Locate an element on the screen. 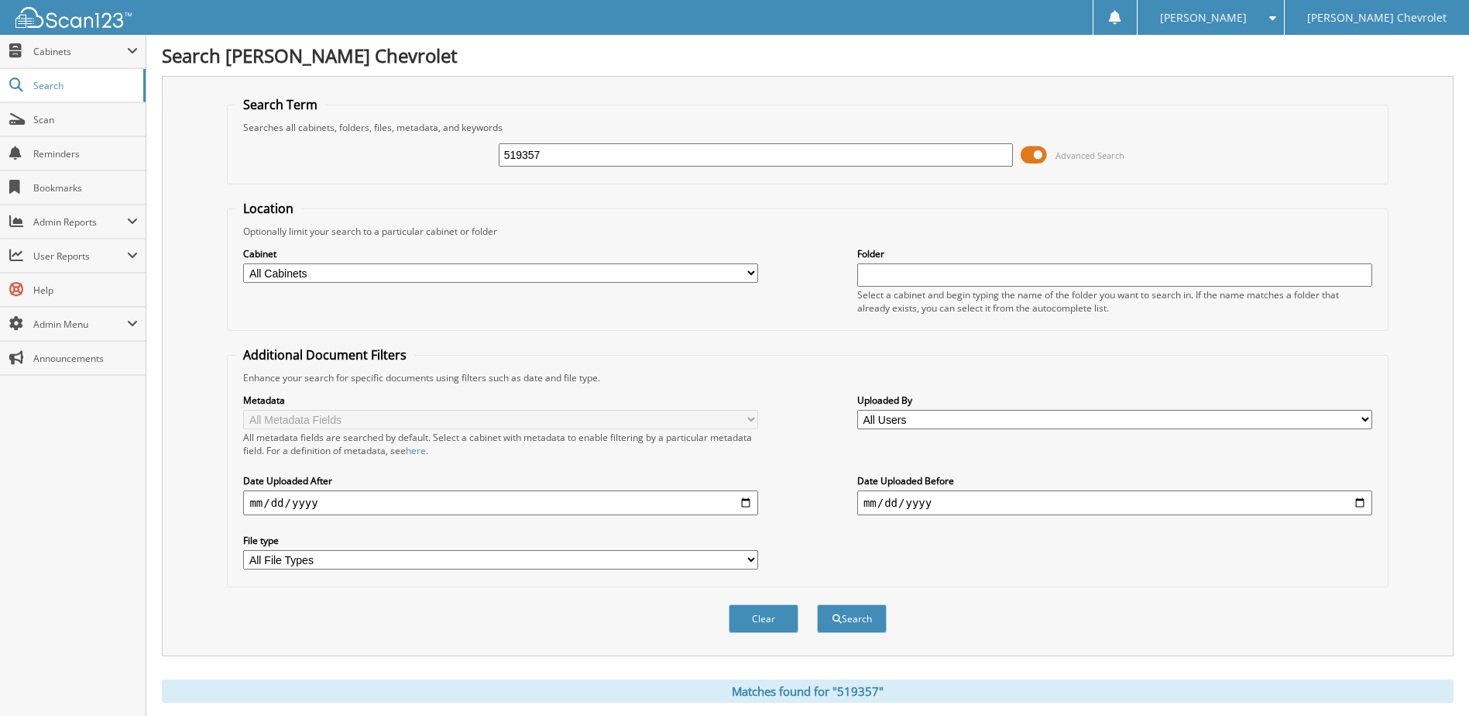  label: Folder is located at coordinates (1114, 253).